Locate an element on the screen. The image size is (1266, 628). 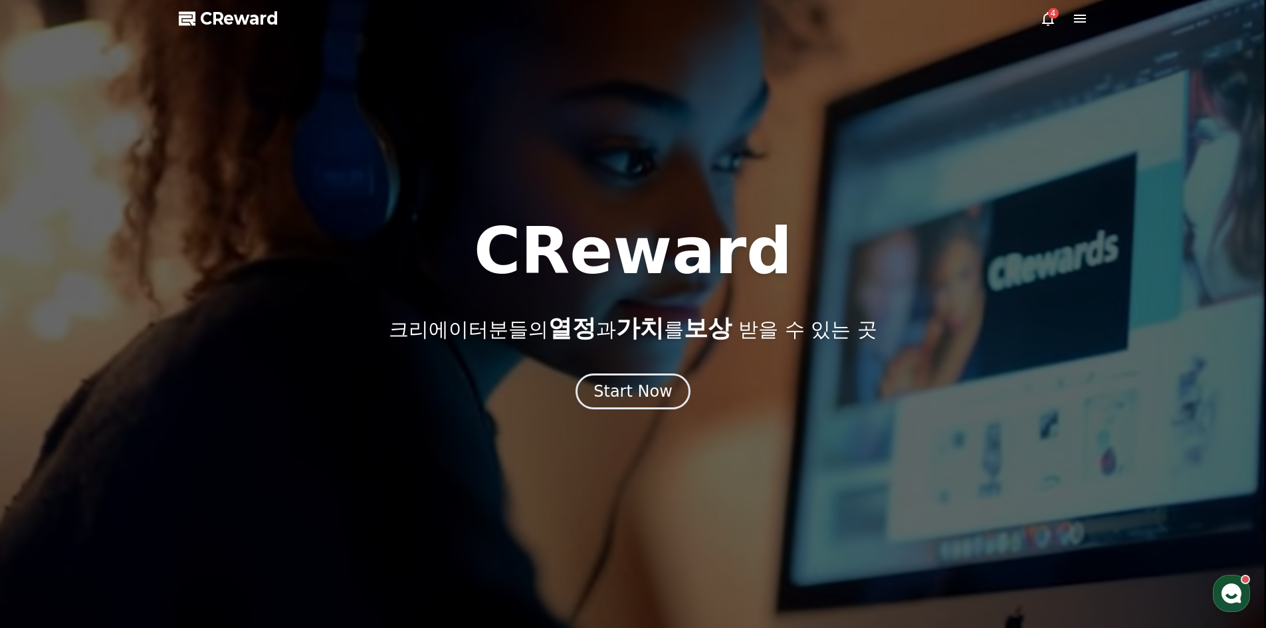
a: 4 is located at coordinates (1048, 19).